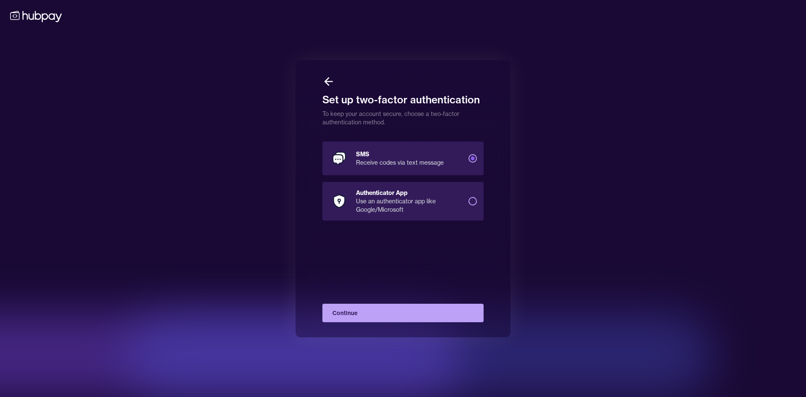  What do you see at coordinates (473, 158) in the screenshot?
I see `button: SMSReceive codes via text message` at bounding box center [473, 158].